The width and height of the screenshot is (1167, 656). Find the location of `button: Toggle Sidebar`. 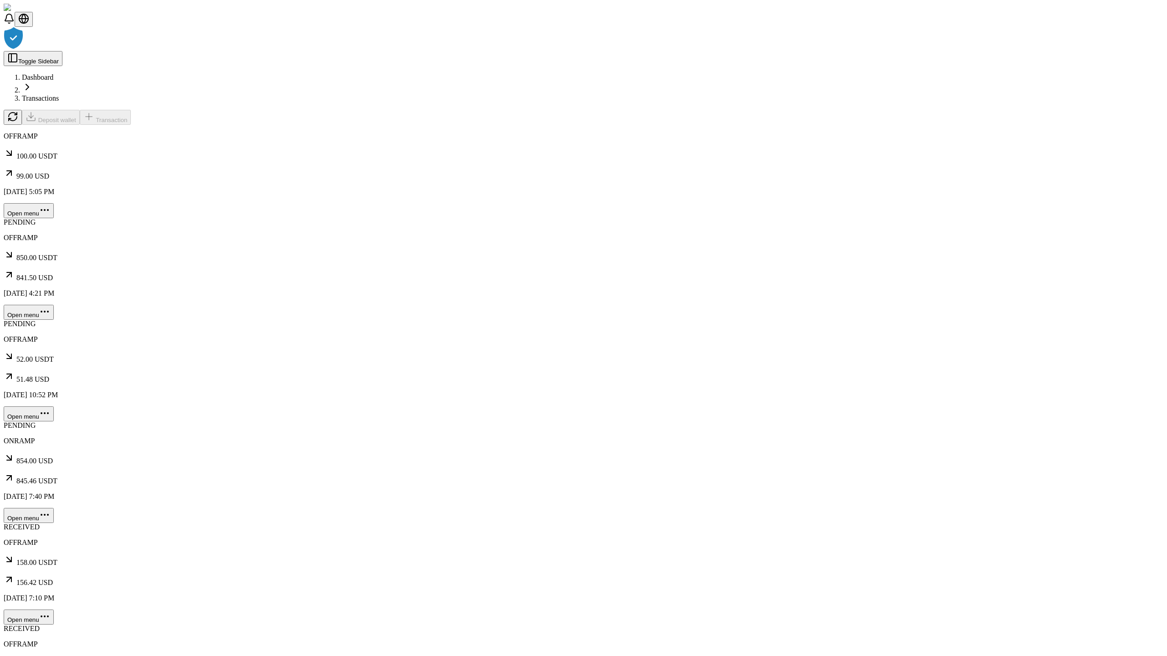

button: Toggle Sidebar is located at coordinates (33, 58).